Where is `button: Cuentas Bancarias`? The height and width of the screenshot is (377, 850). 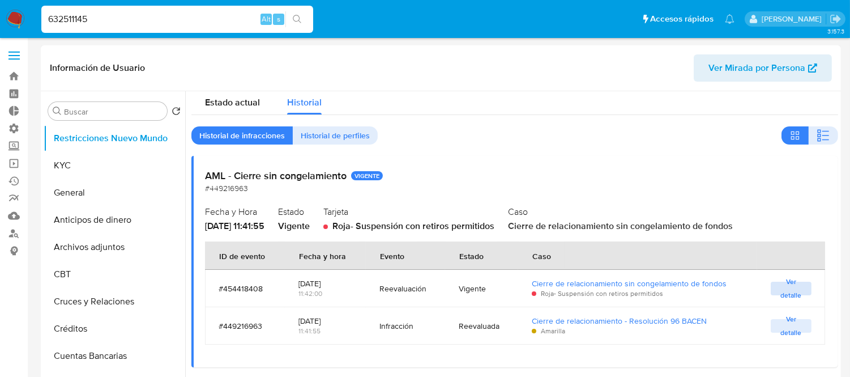 button: Cuentas Bancarias is located at coordinates (114, 356).